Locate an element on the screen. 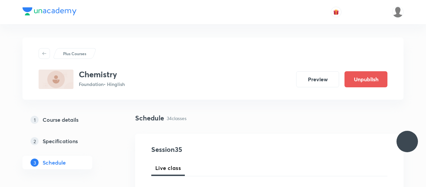  a: Company Logo is located at coordinates (49, 12).